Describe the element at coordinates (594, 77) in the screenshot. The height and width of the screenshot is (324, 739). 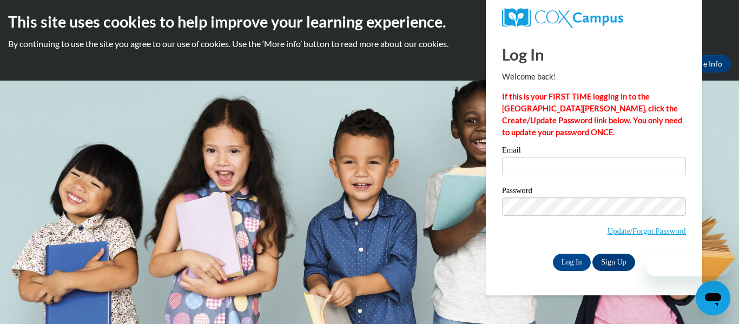
I see `p: Welcome back!` at that location.